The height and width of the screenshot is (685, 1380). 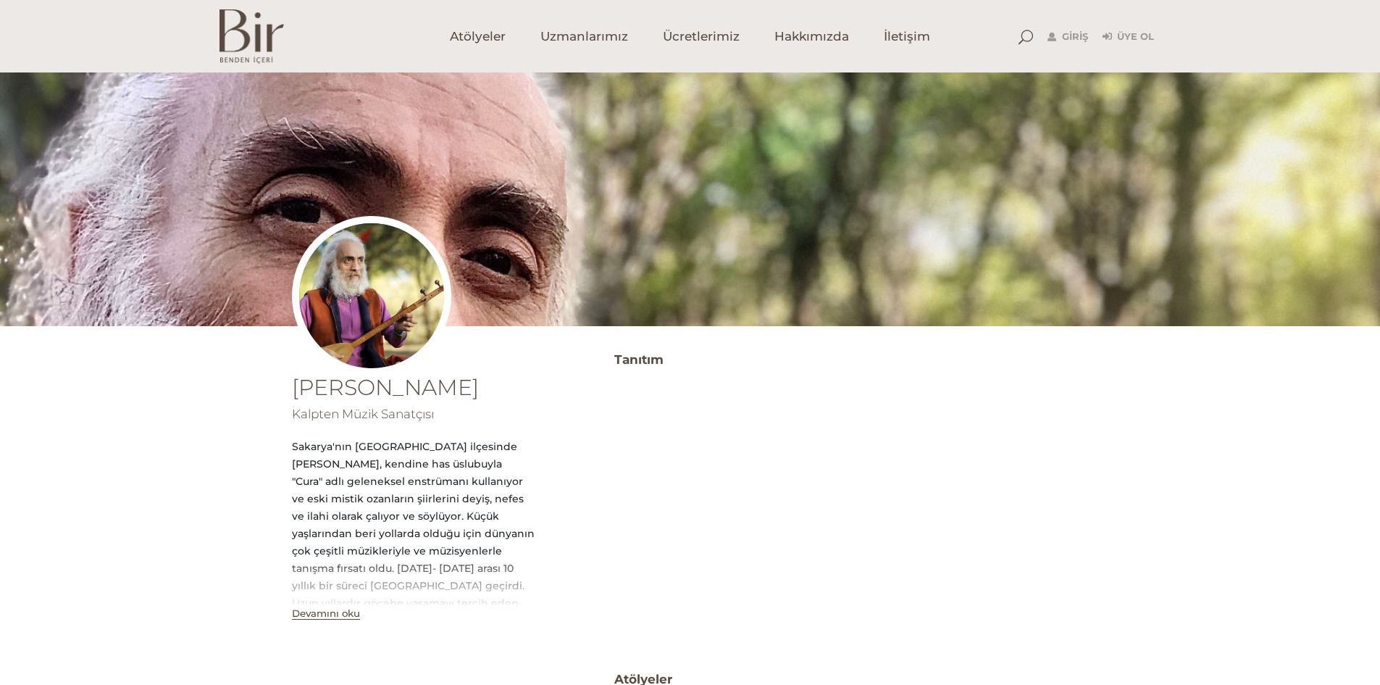 What do you see at coordinates (1128, 37) in the screenshot?
I see `a: Üye Ol` at bounding box center [1128, 37].